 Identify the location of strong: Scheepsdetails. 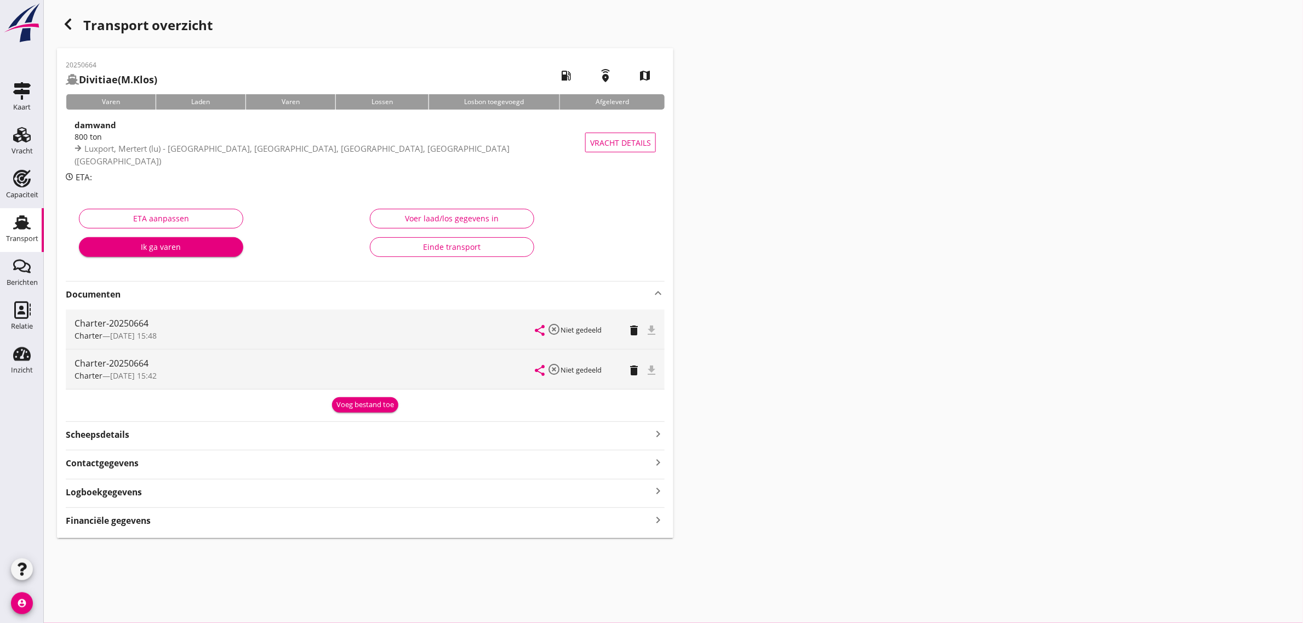
(98, 434).